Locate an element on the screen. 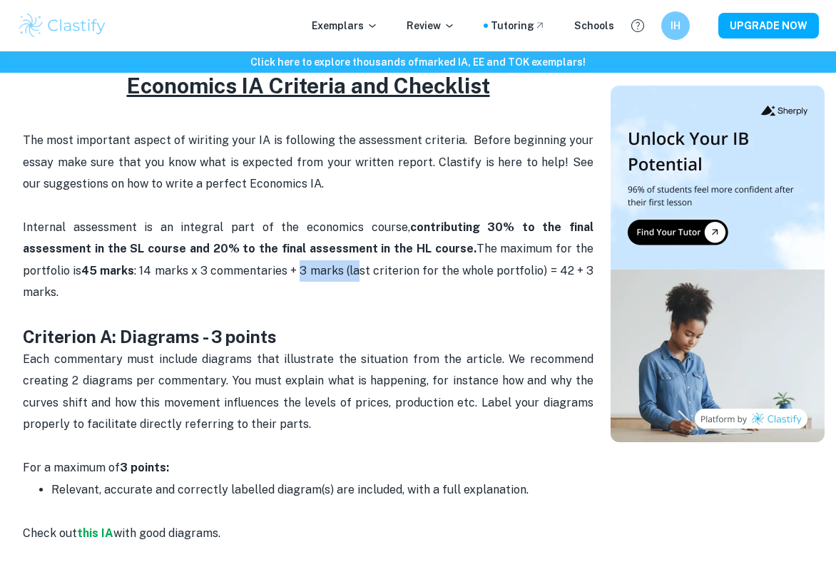 This screenshot has width=836, height=562. a: Thumbnail is located at coordinates (717, 264).